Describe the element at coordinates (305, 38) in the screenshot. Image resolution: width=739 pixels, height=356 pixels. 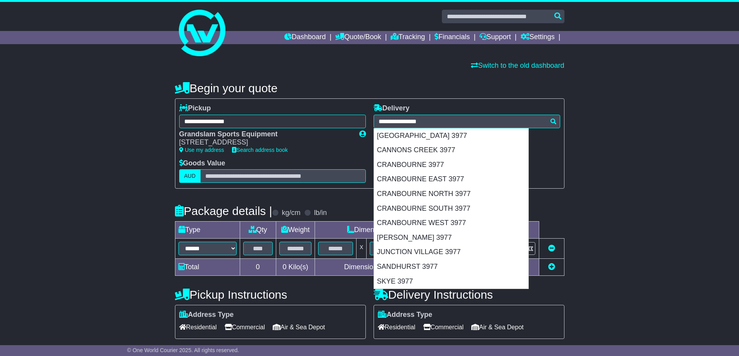
I see `a: Dashboard` at that location.